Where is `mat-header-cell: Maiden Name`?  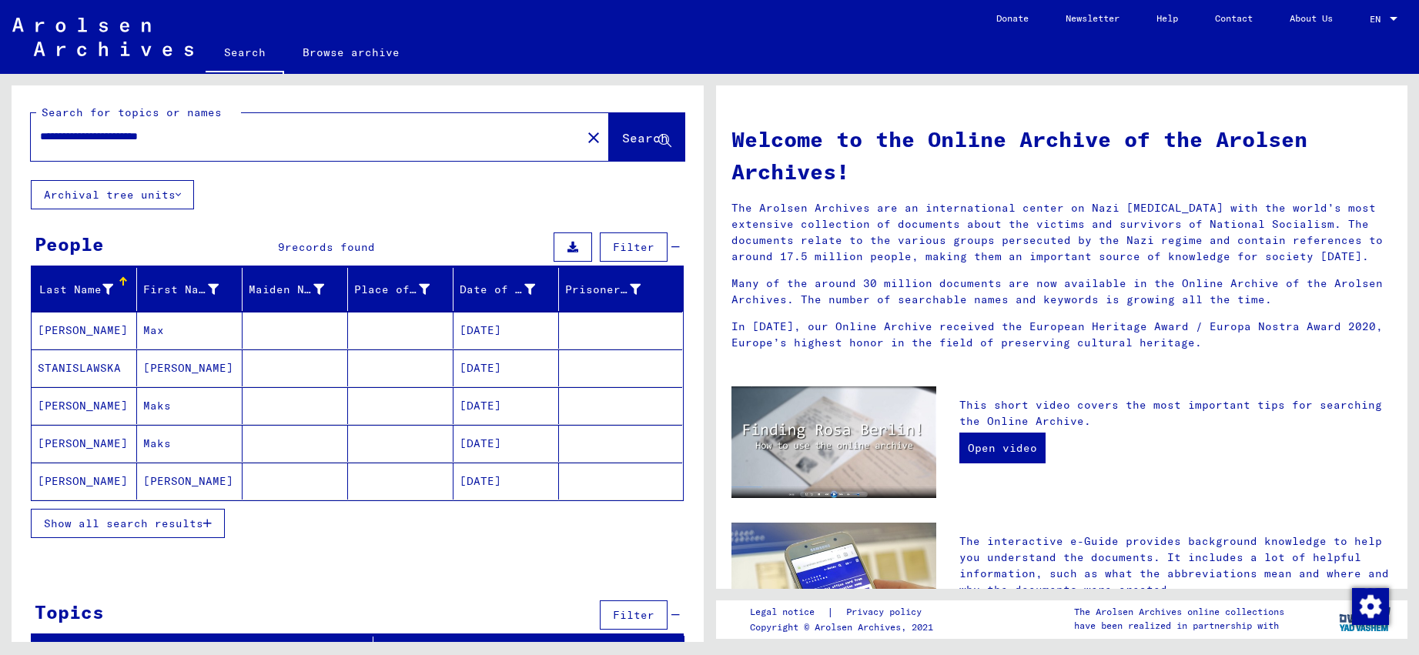
mat-header-cell: Maiden Name is located at coordinates (295, 290).